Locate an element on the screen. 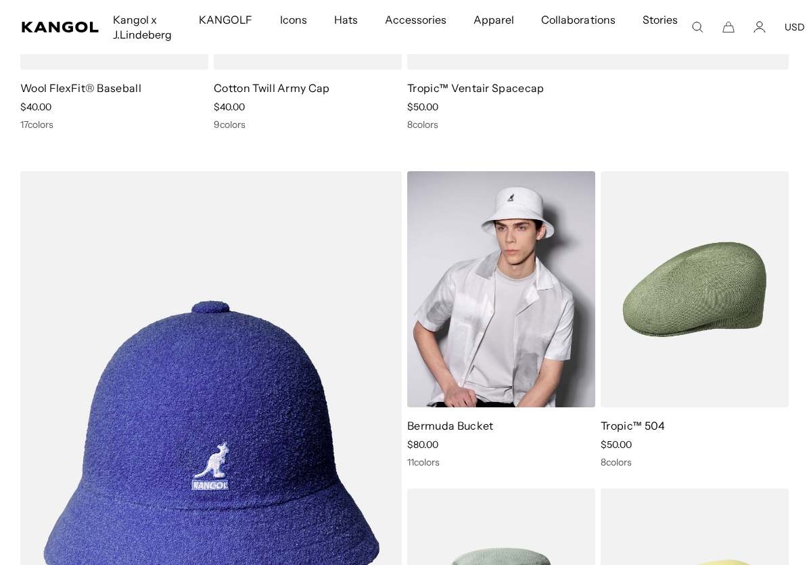 Image resolution: width=809 pixels, height=565 pixels. a: Tropic™ 504 is located at coordinates (633, 425).